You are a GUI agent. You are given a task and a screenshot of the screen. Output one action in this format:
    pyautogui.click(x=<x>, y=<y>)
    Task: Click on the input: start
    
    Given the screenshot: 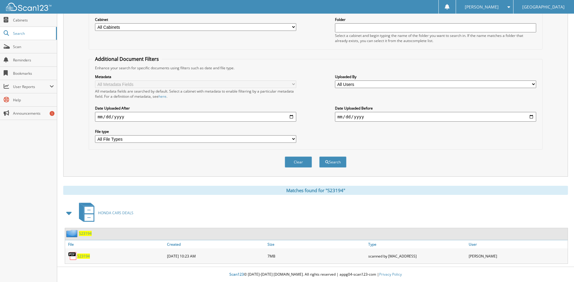 What is the action you would take?
    pyautogui.click(x=195, y=117)
    